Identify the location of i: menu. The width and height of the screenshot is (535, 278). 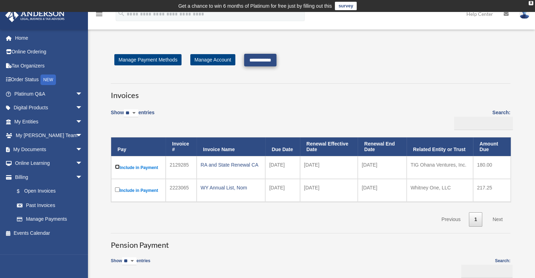
(99, 14).